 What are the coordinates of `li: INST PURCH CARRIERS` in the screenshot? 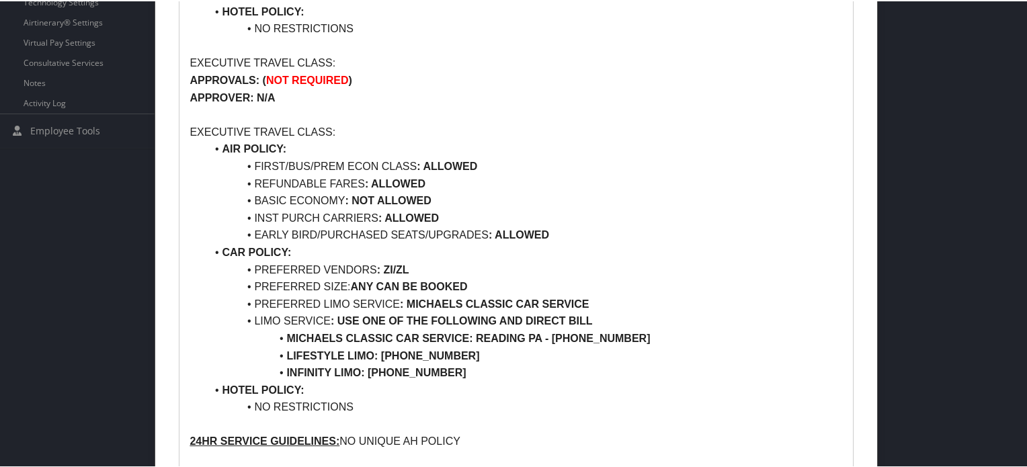 It's located at (524, 217).